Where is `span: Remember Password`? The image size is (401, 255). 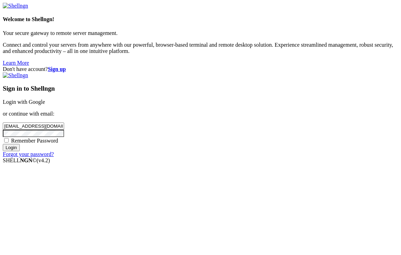
span: Remember Password is located at coordinates (35, 141).